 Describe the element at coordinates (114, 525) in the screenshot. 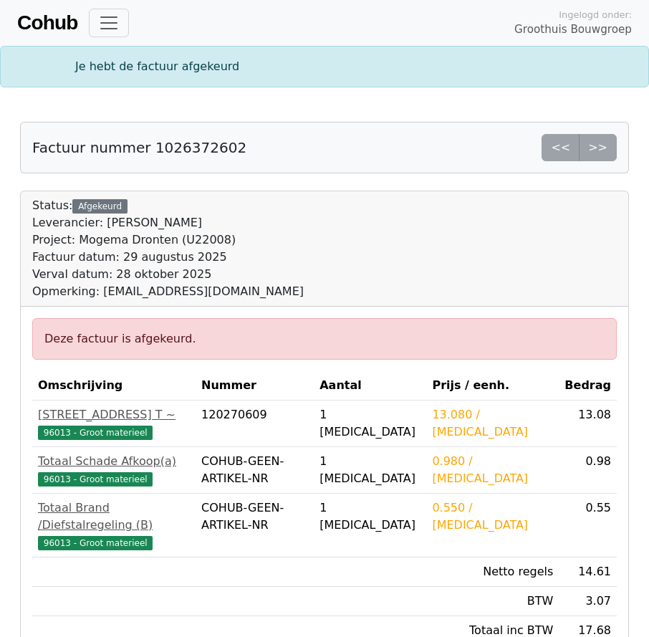

I see `a: Totaal Brand /Diefstalregeling (B)96013 - Groot materieel` at that location.